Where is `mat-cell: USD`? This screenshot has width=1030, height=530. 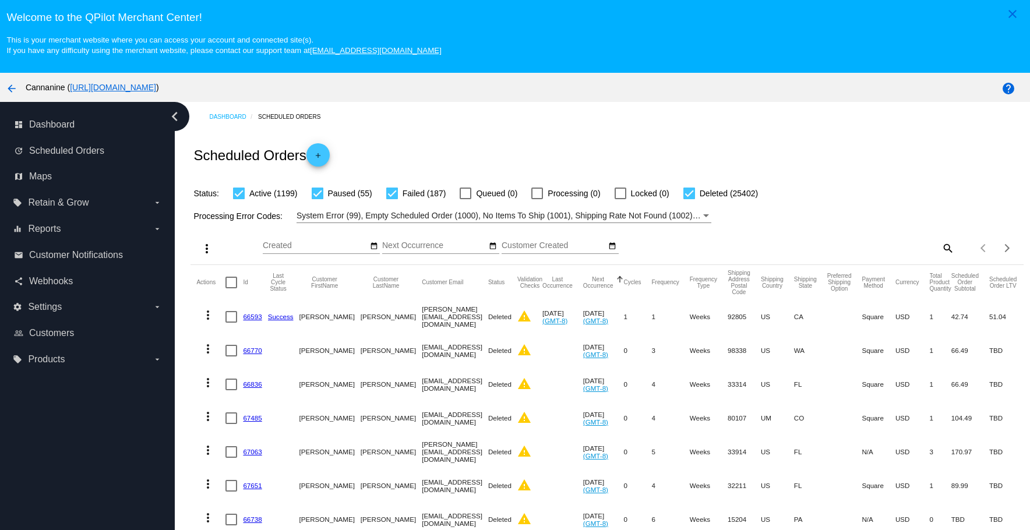
mat-cell: USD is located at coordinates (912, 351).